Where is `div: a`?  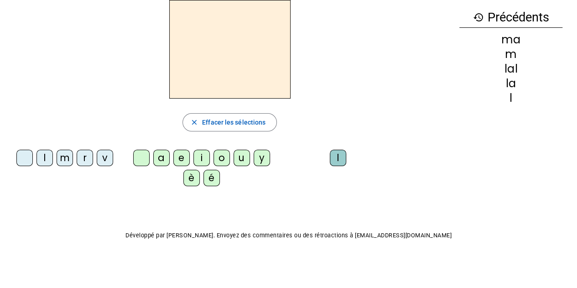
div: a is located at coordinates (161, 158).